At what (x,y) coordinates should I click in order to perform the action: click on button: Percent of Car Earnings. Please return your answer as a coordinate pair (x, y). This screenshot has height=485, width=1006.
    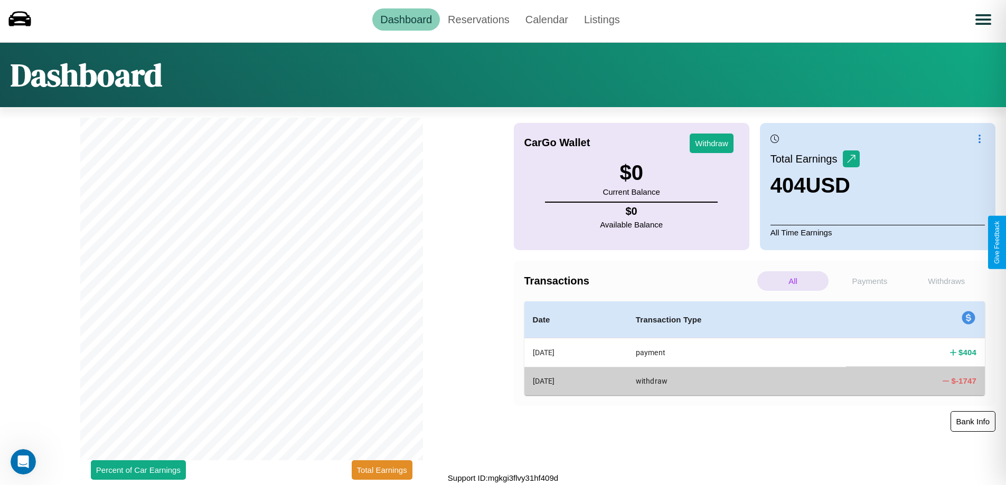
    Looking at the image, I should click on (138, 470).